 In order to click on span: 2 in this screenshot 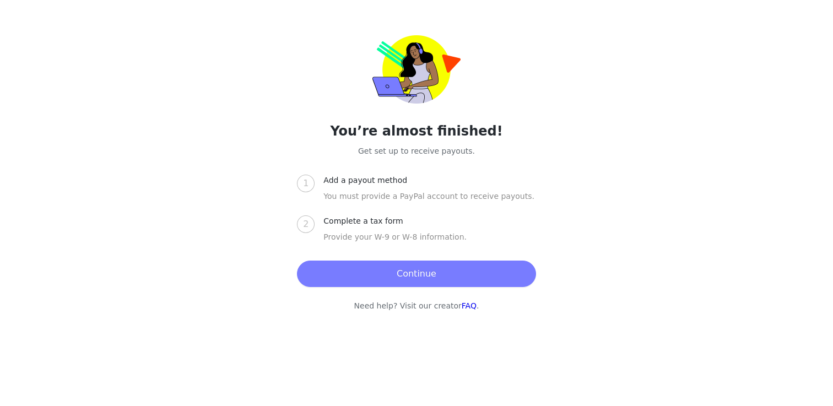, I will do `click(306, 224)`.